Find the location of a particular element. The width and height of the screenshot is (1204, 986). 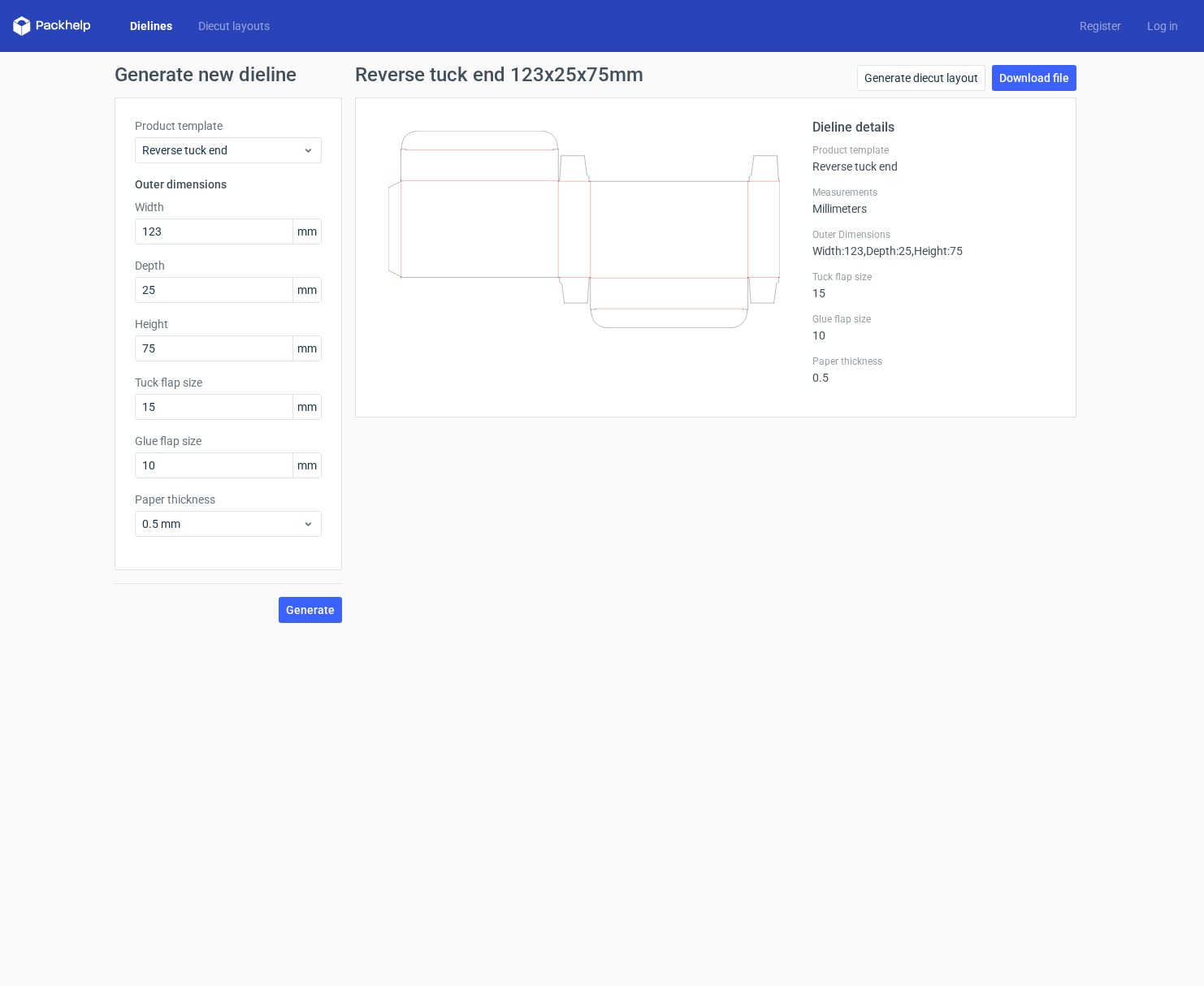

h2: Dieline details is located at coordinates (934, 128).